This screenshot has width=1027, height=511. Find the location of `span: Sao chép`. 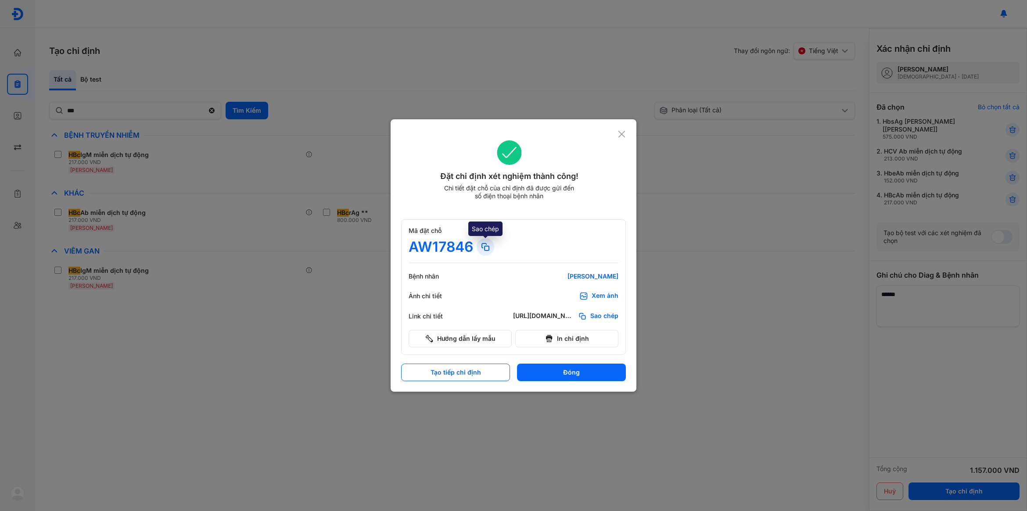

span: Sao chép is located at coordinates (604, 316).